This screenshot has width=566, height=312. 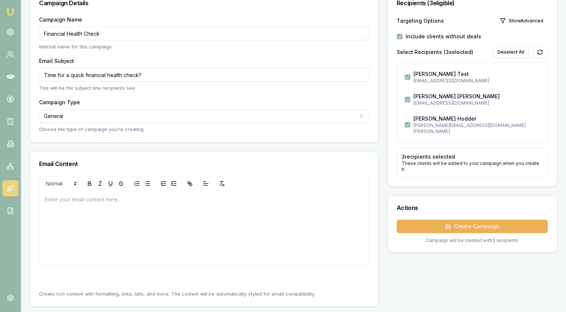 What do you see at coordinates (57, 61) in the screenshot?
I see `label: Email Subject` at bounding box center [57, 61].